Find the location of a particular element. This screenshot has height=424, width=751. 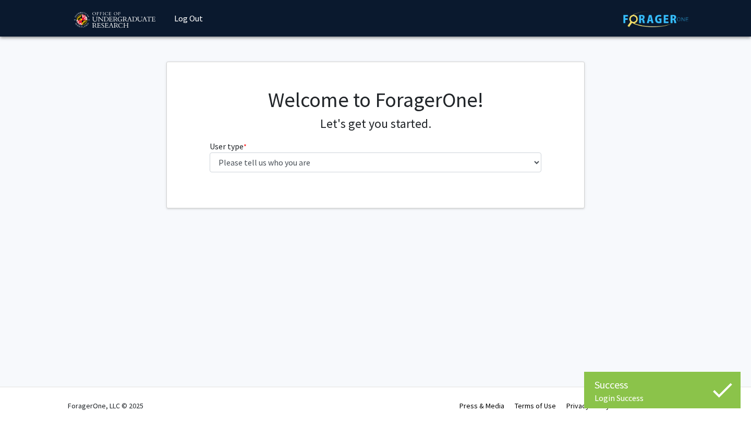

div: ForagerOne, LLC © 2025 is located at coordinates (105, 405).